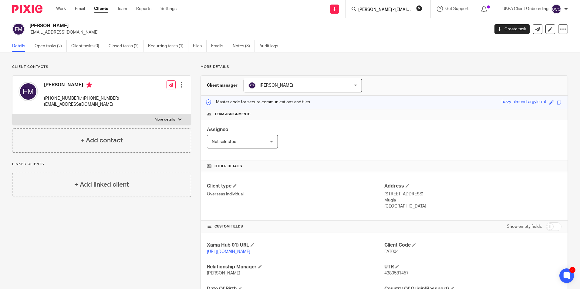  Describe the element at coordinates (102, 140) in the screenshot. I see `h4: + Add contact` at that location.